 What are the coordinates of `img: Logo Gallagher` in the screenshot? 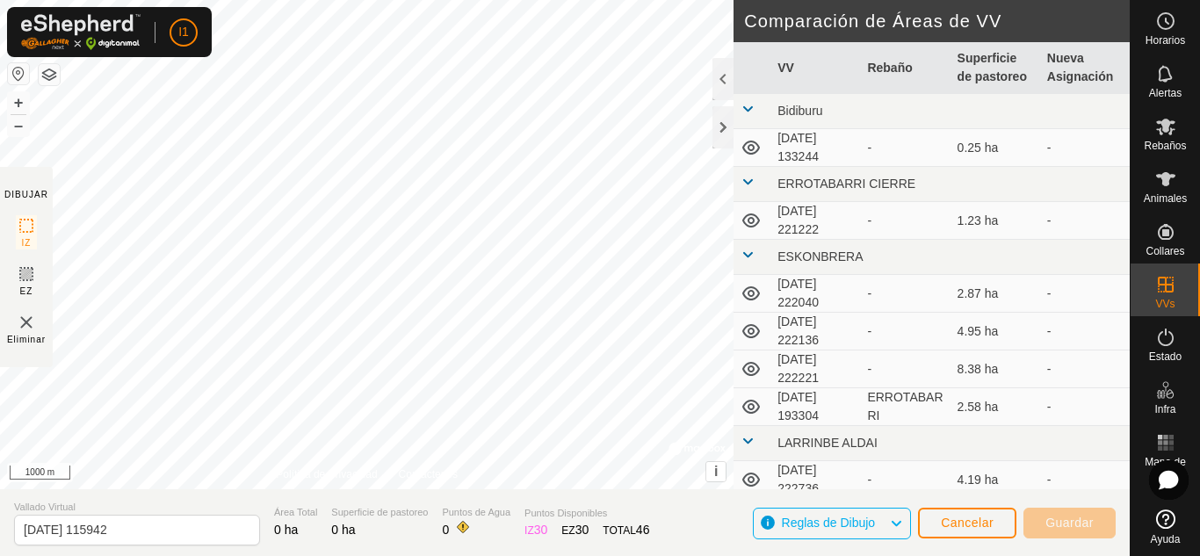 It's located at (81, 32).